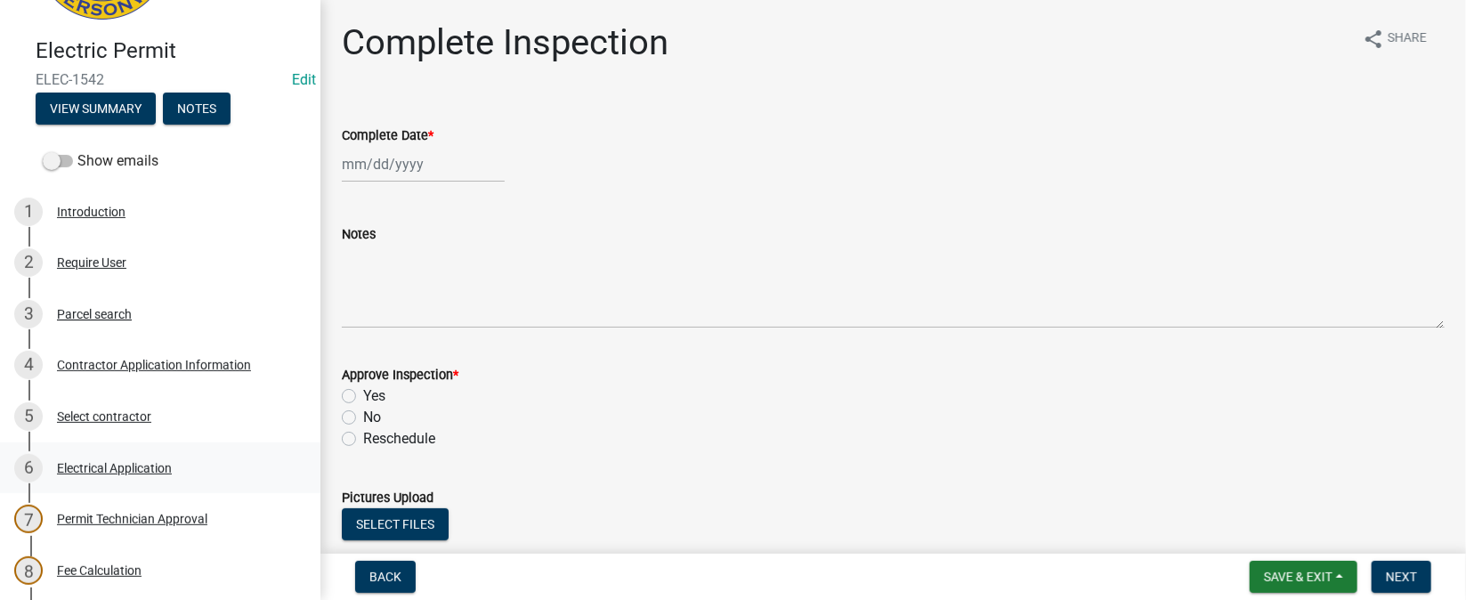 This screenshot has width=1466, height=600. What do you see at coordinates (28, 314) in the screenshot?
I see `div: 3` at bounding box center [28, 314].